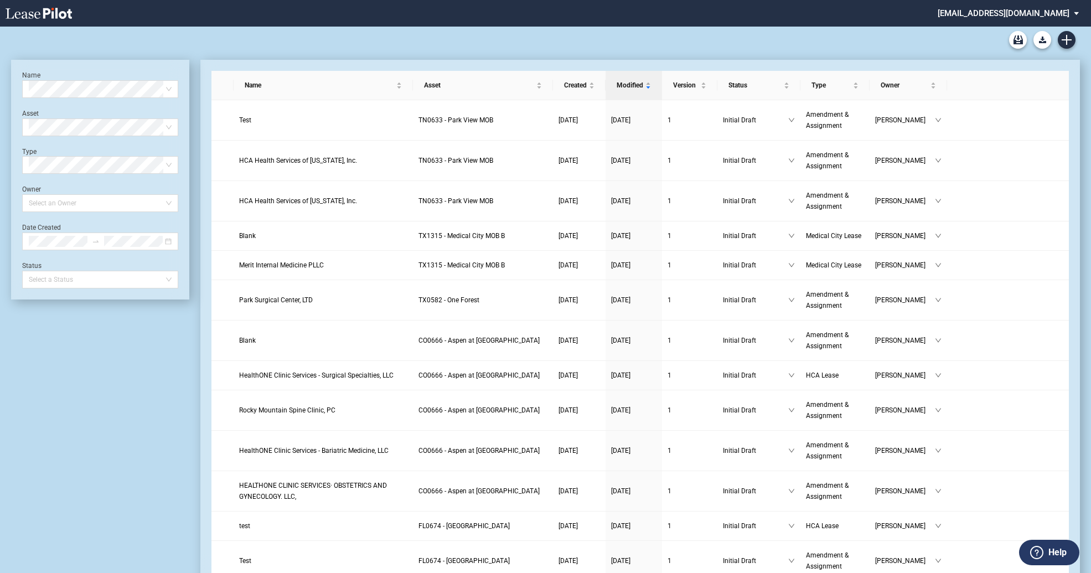 The width and height of the screenshot is (1091, 573). Describe the element at coordinates (96, 241) in the screenshot. I see `span: to` at that location.